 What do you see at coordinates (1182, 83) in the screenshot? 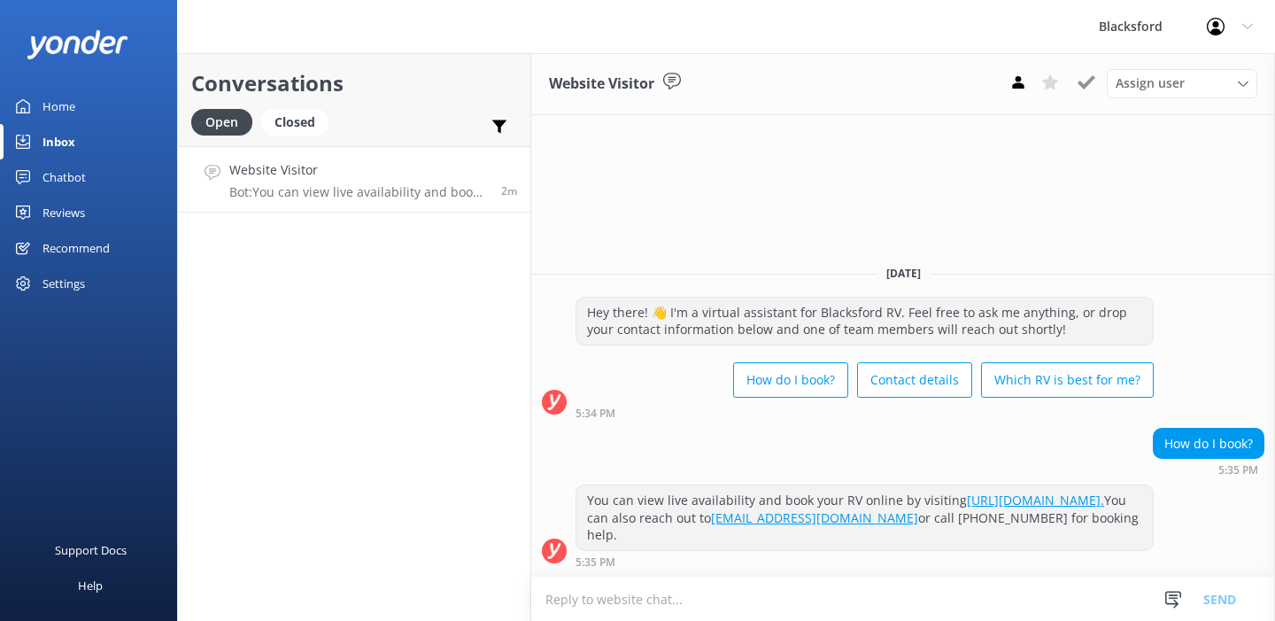
I see `div: Assign User` at bounding box center [1182, 83].